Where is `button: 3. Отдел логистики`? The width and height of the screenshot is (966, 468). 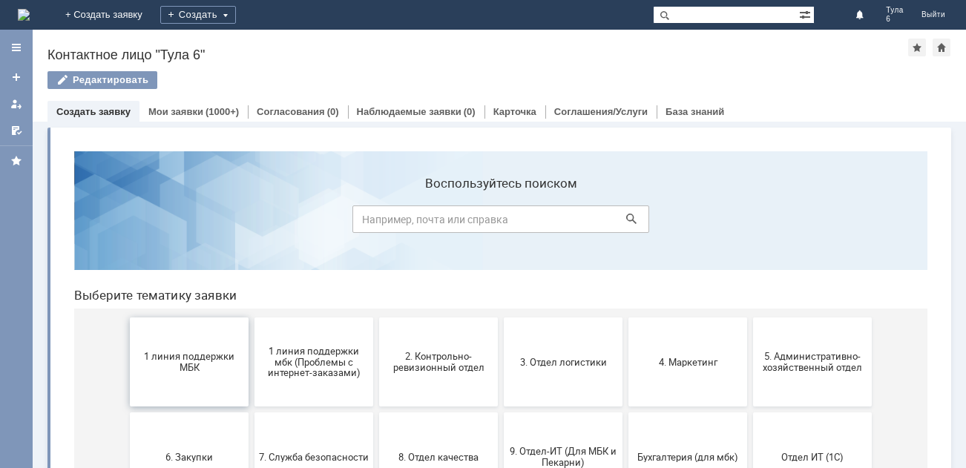 button: 3. Отдел логистики is located at coordinates (501, 223).